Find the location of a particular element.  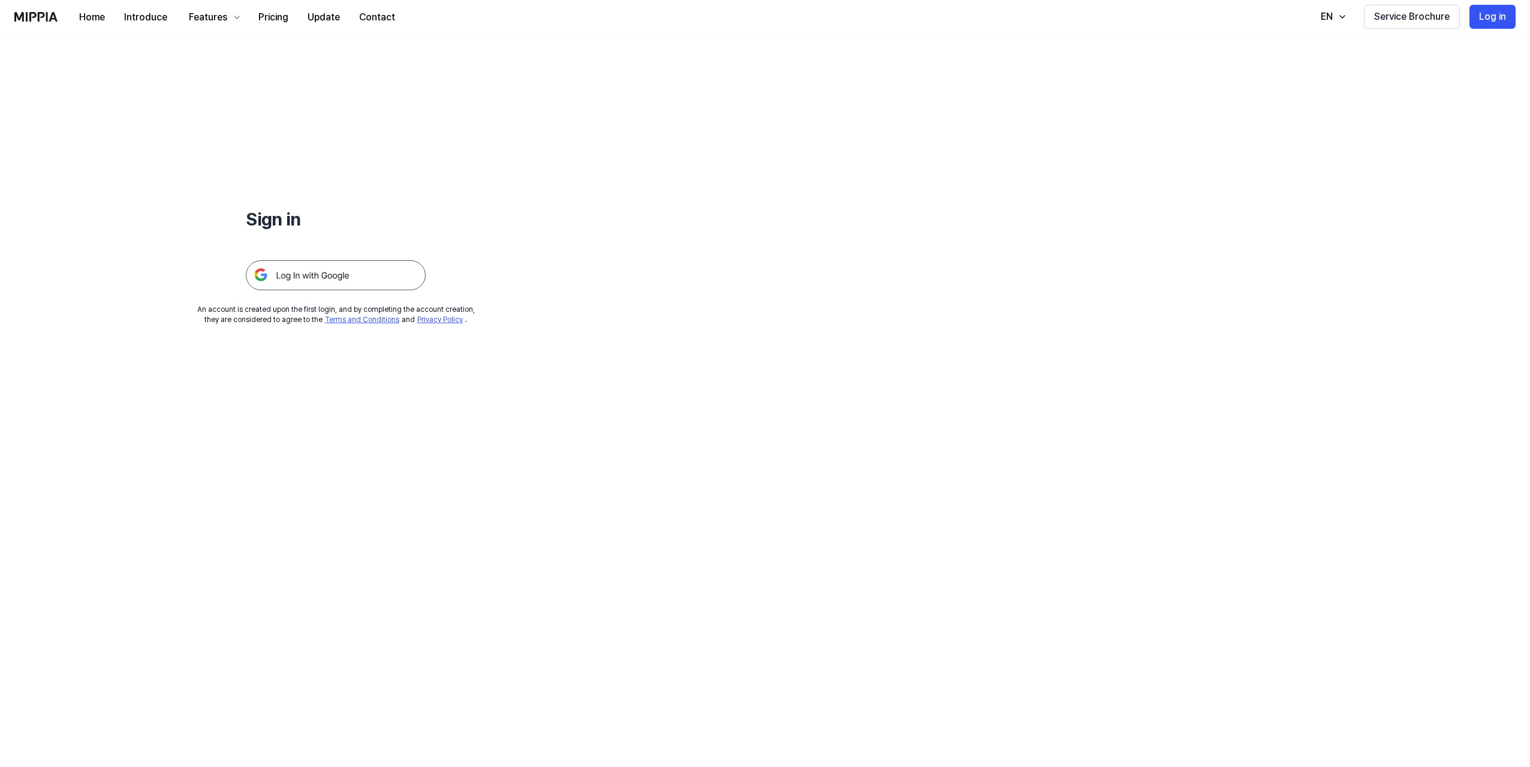

a: Log in is located at coordinates (1492, 17).